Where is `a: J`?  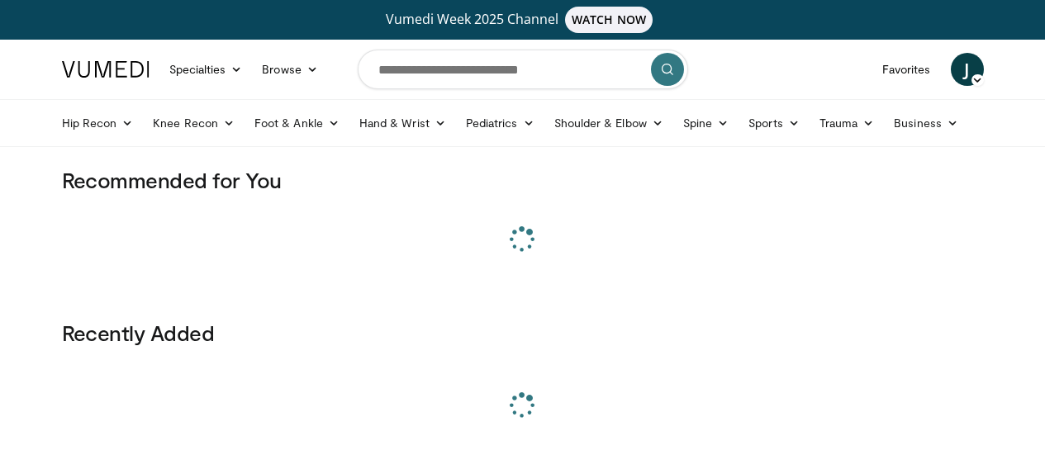 a: J is located at coordinates (967, 69).